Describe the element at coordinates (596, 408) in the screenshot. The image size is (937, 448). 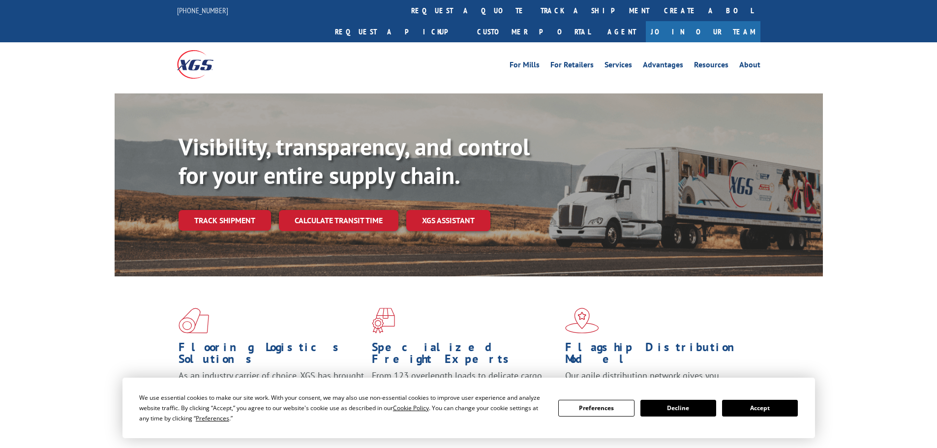
I see `button: Preferences` at that location.